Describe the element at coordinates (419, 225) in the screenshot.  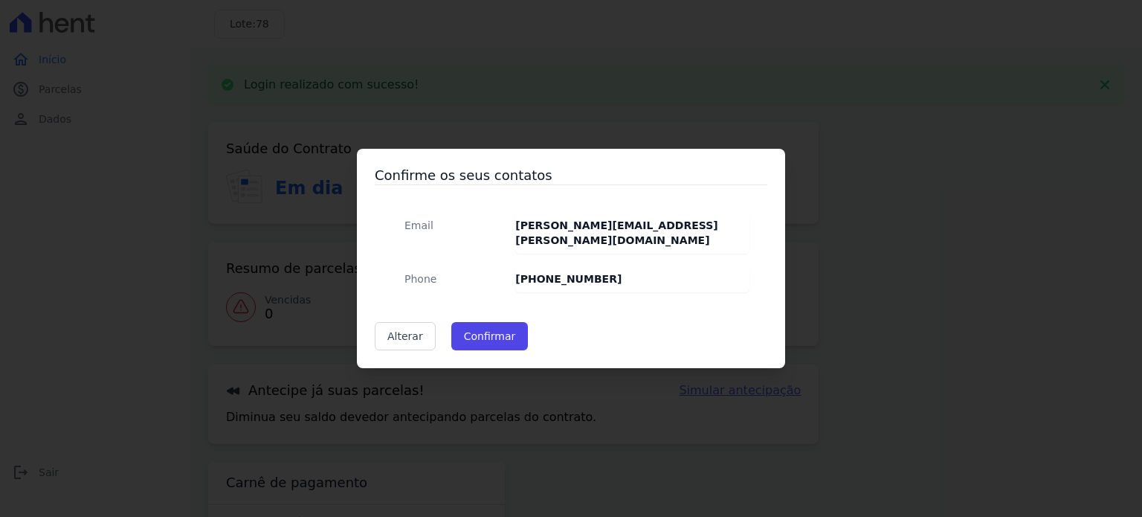
I see `span: translation missing: pt-BR.public.contracts.modal.confirmation.email` at that location.